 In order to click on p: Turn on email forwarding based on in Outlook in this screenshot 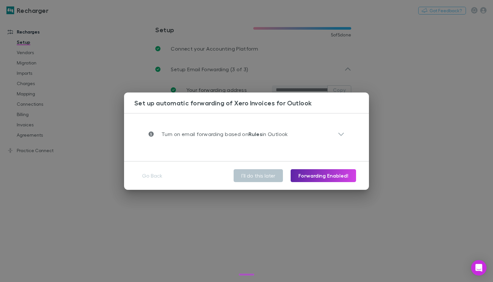, I will do `click(221, 134)`.